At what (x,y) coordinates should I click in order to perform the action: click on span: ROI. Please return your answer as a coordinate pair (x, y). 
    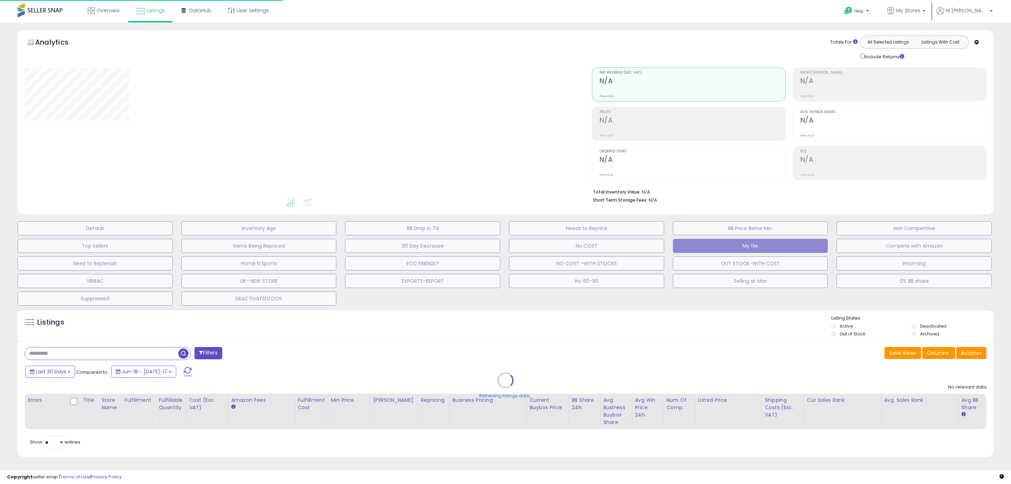
    Looking at the image, I should click on (893, 151).